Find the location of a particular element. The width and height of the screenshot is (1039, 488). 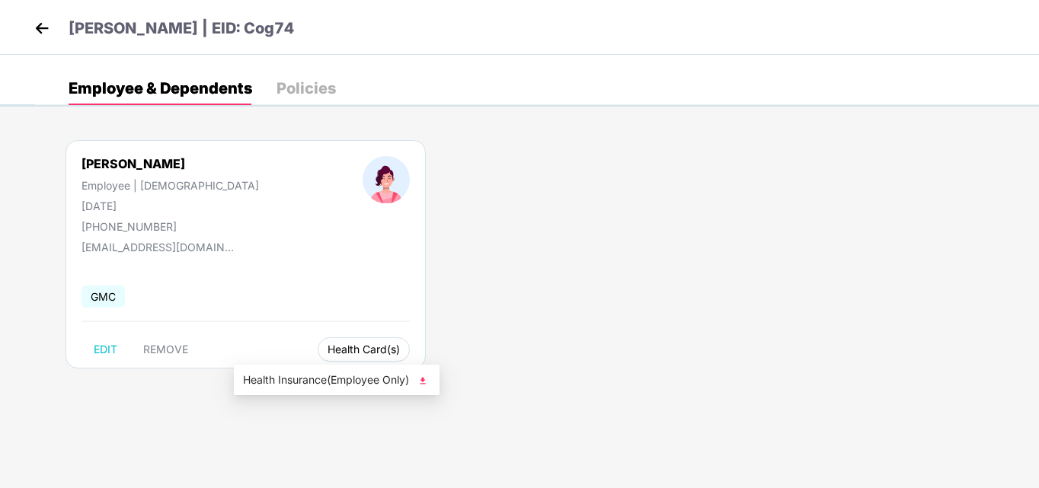

img: back is located at coordinates (42, 28).